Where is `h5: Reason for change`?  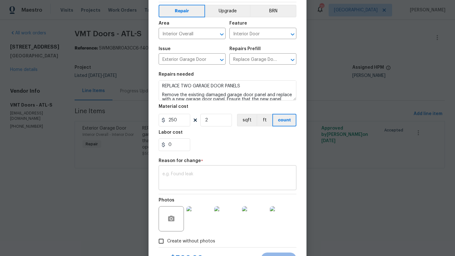
h5: Reason for change is located at coordinates (180, 161).